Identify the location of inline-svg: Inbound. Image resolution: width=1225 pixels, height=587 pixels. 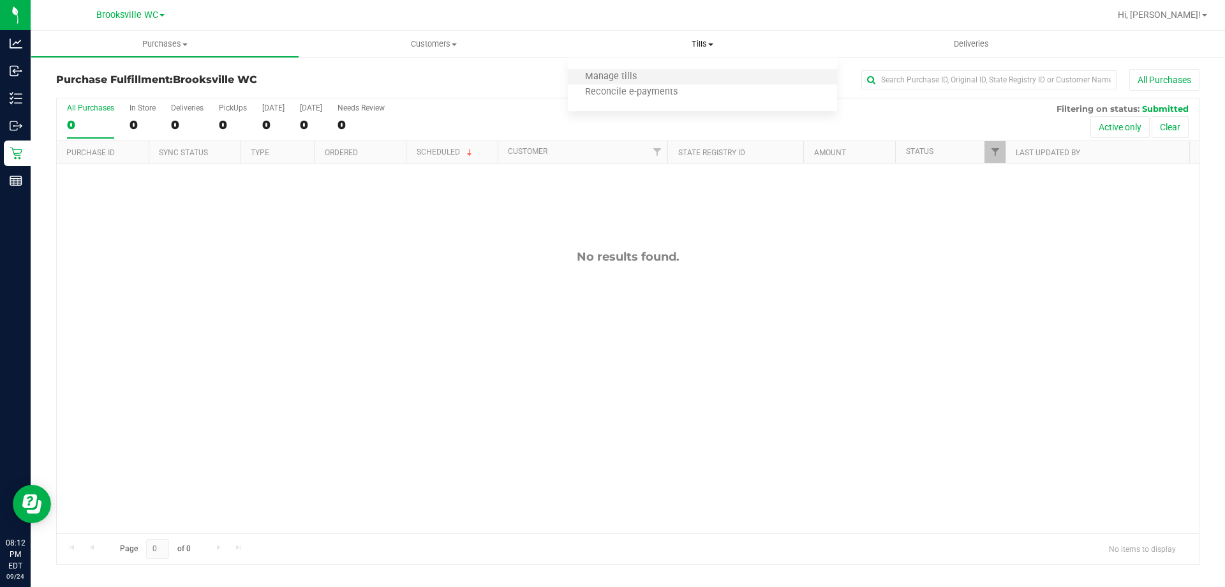
(16, 71).